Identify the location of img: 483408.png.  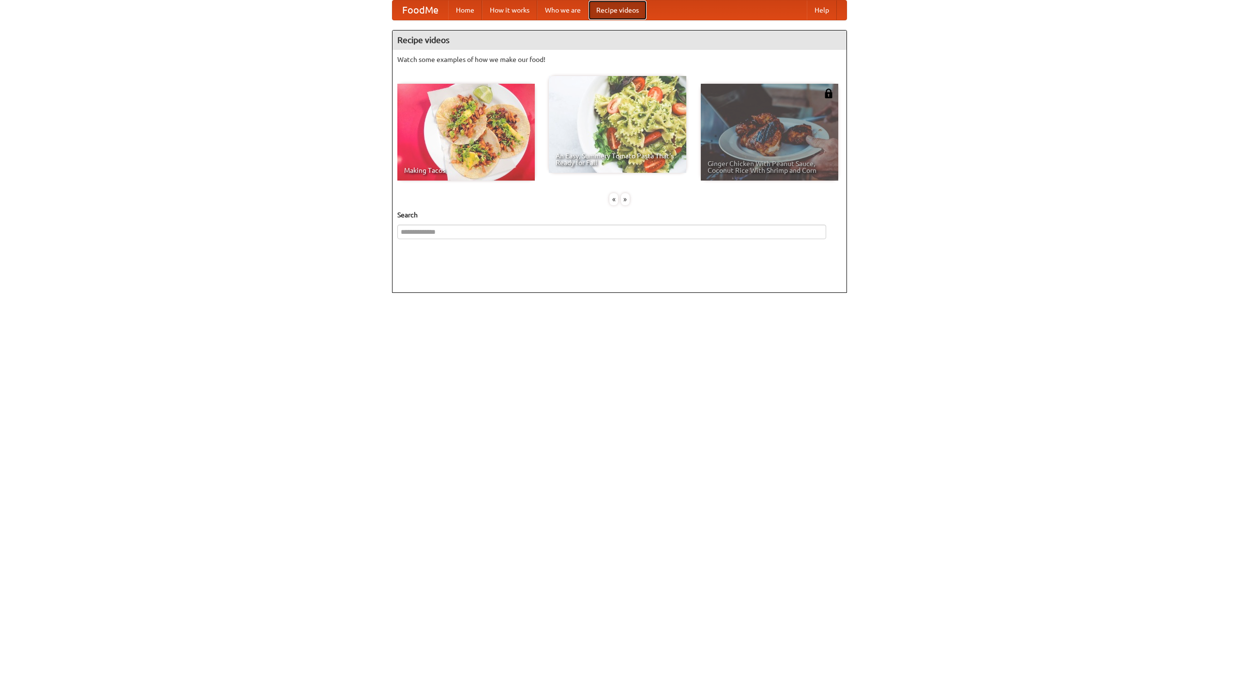
(829, 93).